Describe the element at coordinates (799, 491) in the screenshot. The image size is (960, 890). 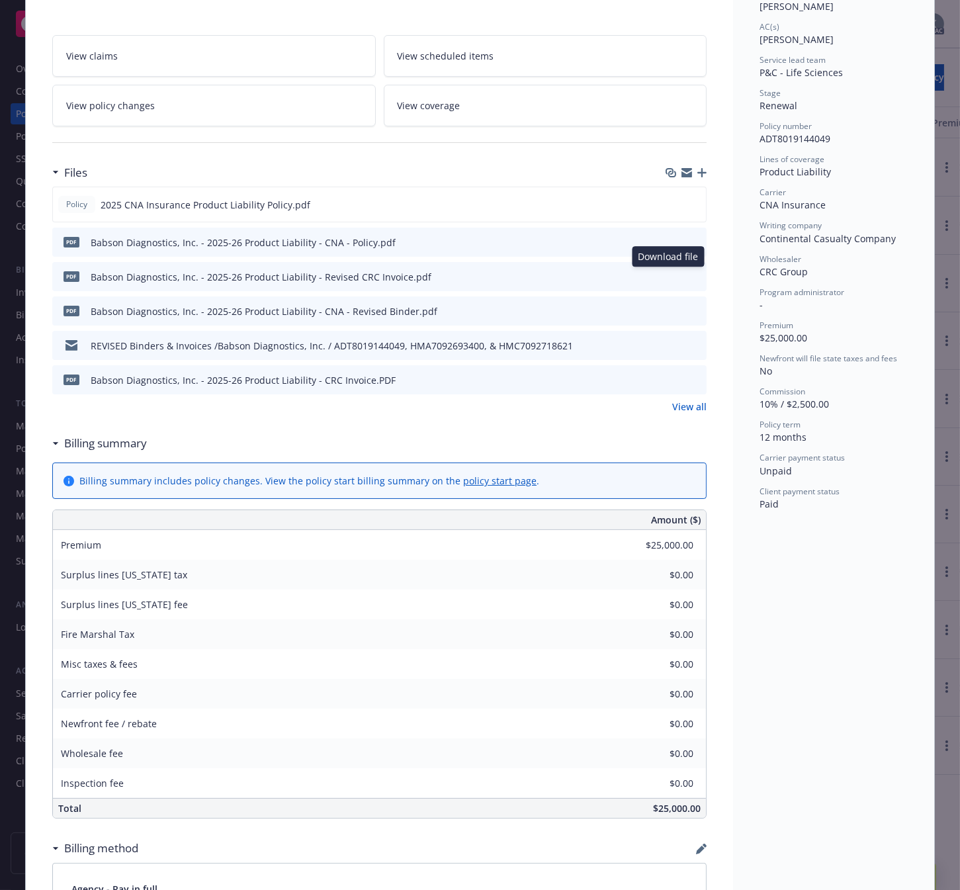
I see `span: Client payment status` at that location.